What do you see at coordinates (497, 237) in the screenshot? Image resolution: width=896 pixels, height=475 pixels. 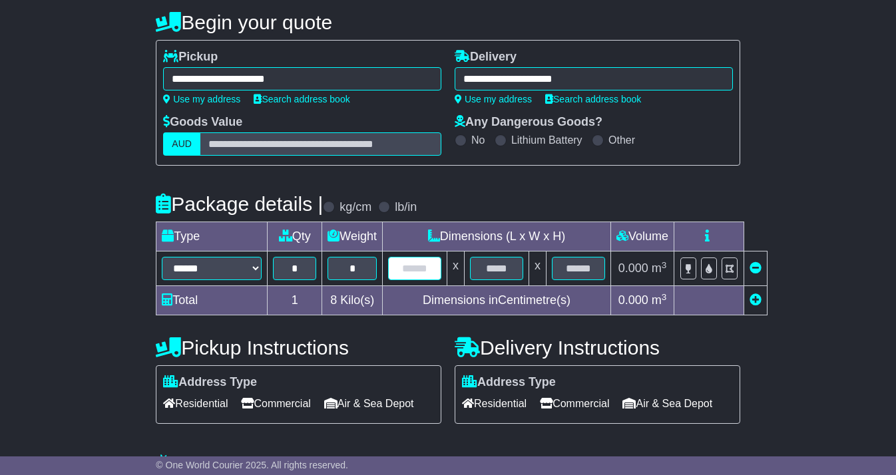 I see `td: Dimensions (L x W x H)` at bounding box center [497, 237].